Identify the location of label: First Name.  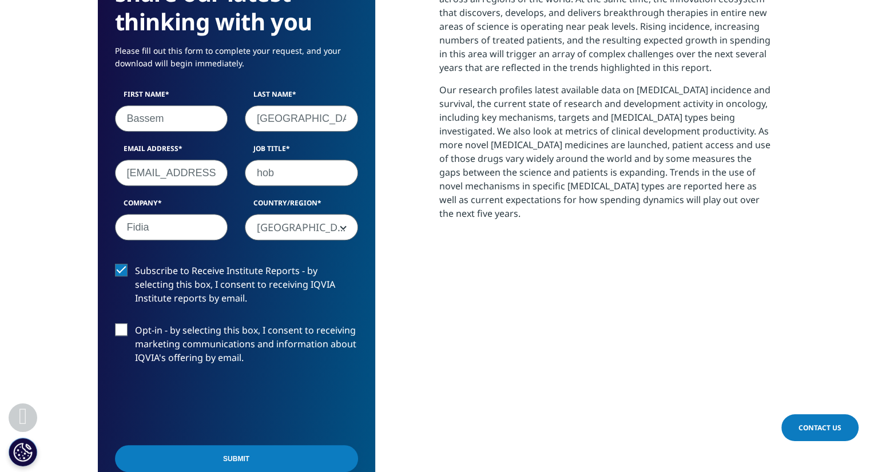
(172, 97).